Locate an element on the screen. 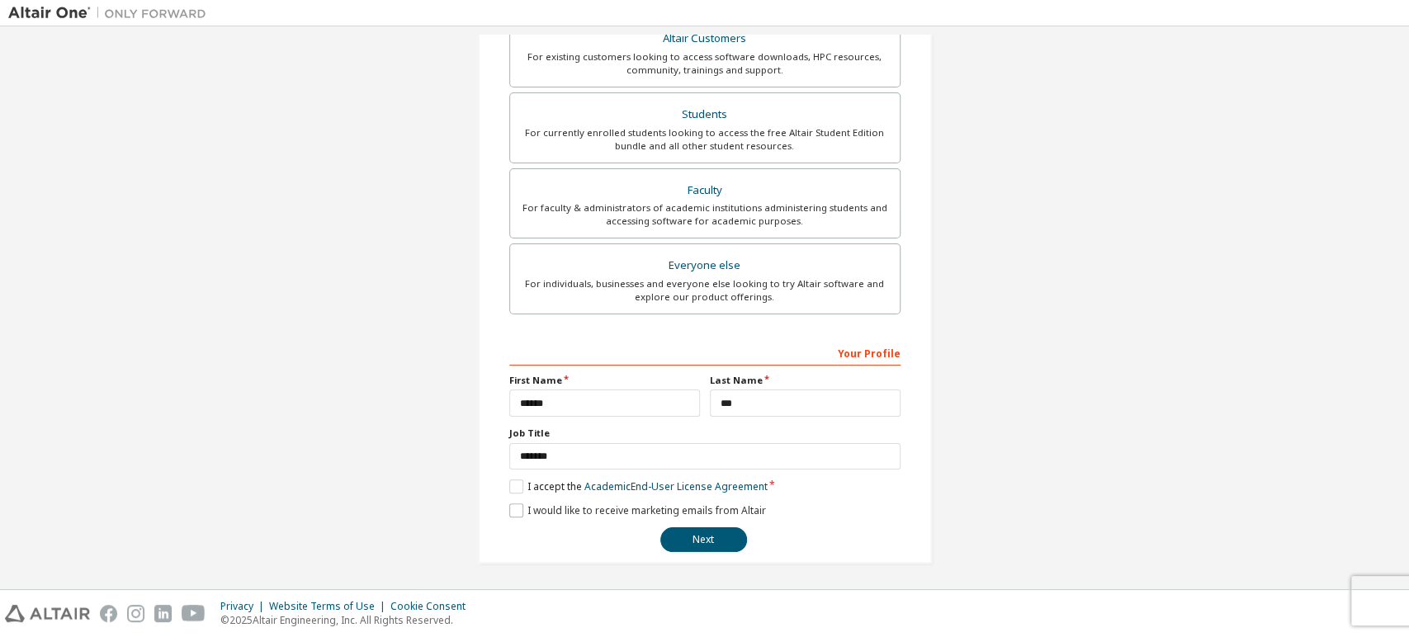  img: facebook.svg is located at coordinates (108, 613).